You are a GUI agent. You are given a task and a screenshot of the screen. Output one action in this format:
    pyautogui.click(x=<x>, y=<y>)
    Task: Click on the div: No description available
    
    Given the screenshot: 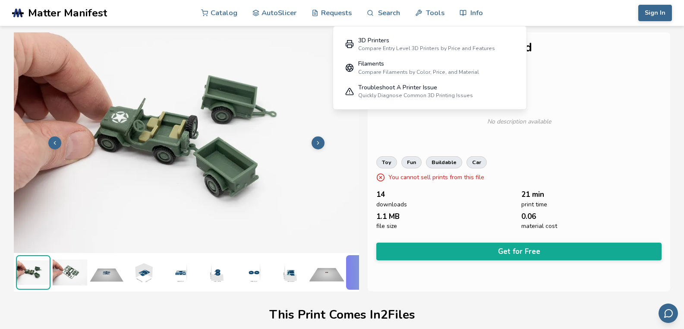 What is the action you would take?
    pyautogui.click(x=519, y=122)
    